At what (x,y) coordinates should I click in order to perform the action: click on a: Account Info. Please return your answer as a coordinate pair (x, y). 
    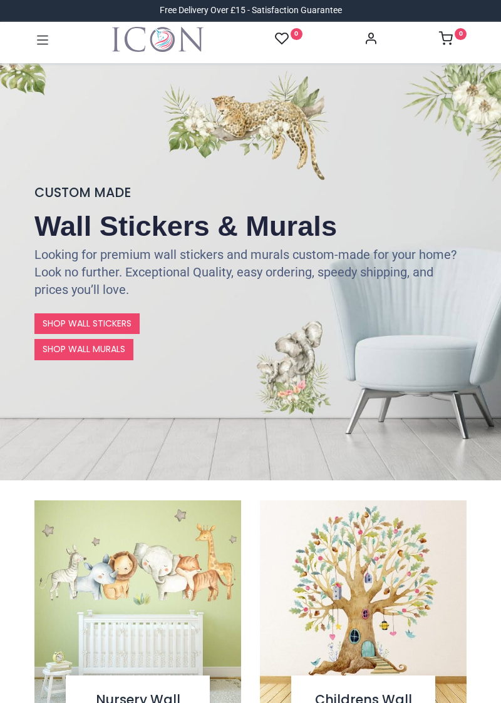
    Looking at the image, I should click on (371, 40).